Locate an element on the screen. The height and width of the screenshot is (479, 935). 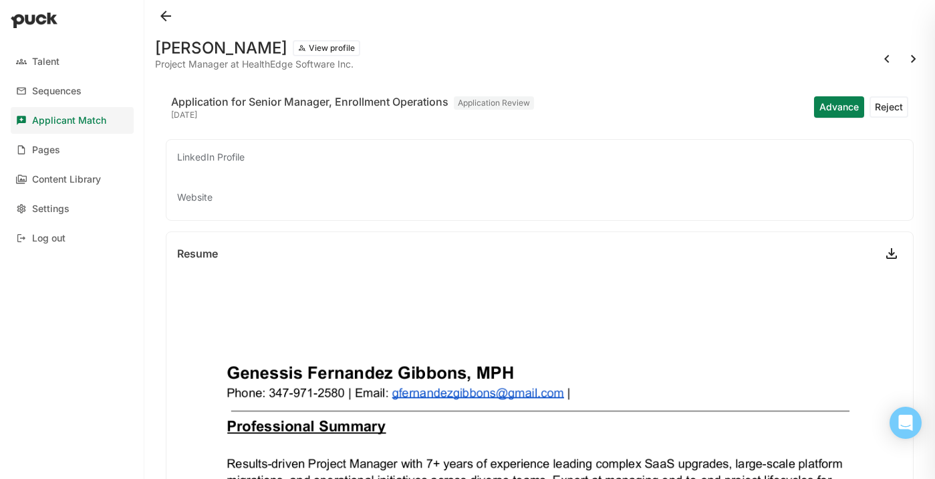
div: Resume is located at coordinates (197, 253).